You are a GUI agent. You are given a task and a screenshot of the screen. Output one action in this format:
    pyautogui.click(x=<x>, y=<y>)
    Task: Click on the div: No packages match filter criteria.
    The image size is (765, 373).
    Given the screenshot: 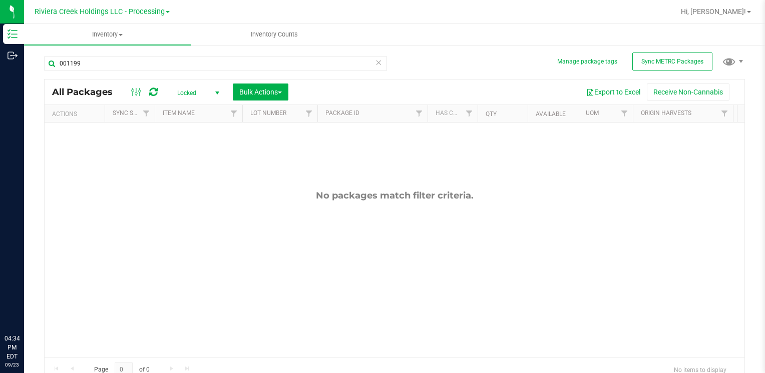 What is the action you would take?
    pyautogui.click(x=394, y=196)
    